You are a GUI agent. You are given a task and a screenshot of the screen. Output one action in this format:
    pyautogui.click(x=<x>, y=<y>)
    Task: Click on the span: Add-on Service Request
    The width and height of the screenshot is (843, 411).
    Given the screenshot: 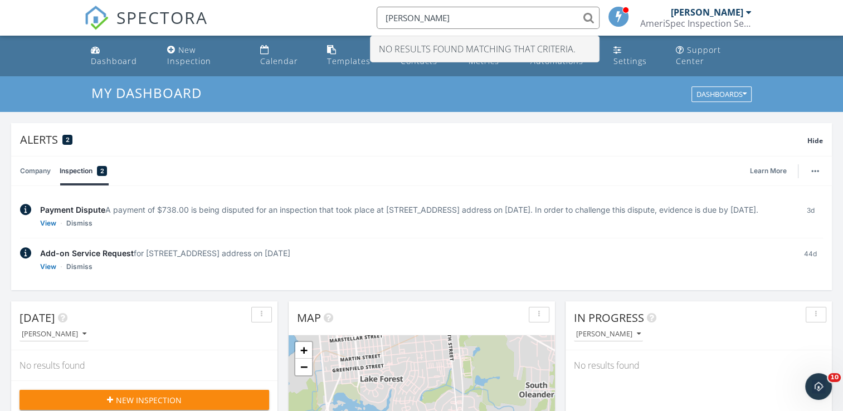 What is the action you would take?
    pyautogui.click(x=87, y=253)
    